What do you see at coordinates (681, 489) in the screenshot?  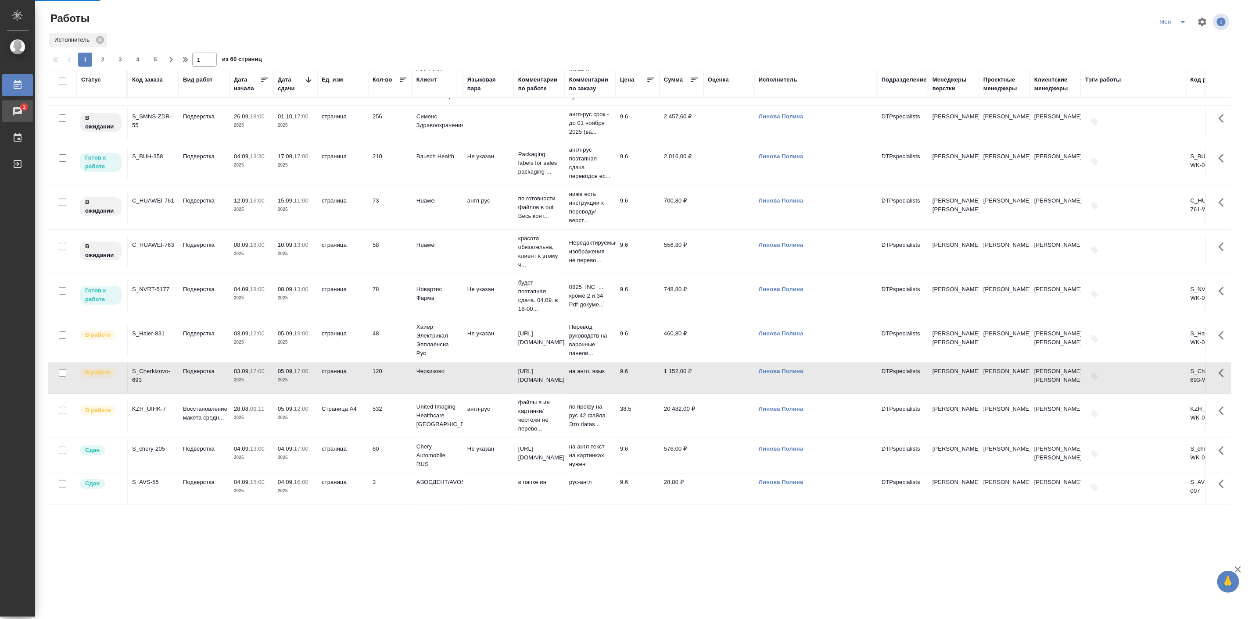 I see `td: 28,80 ₽` at bounding box center [681, 489].